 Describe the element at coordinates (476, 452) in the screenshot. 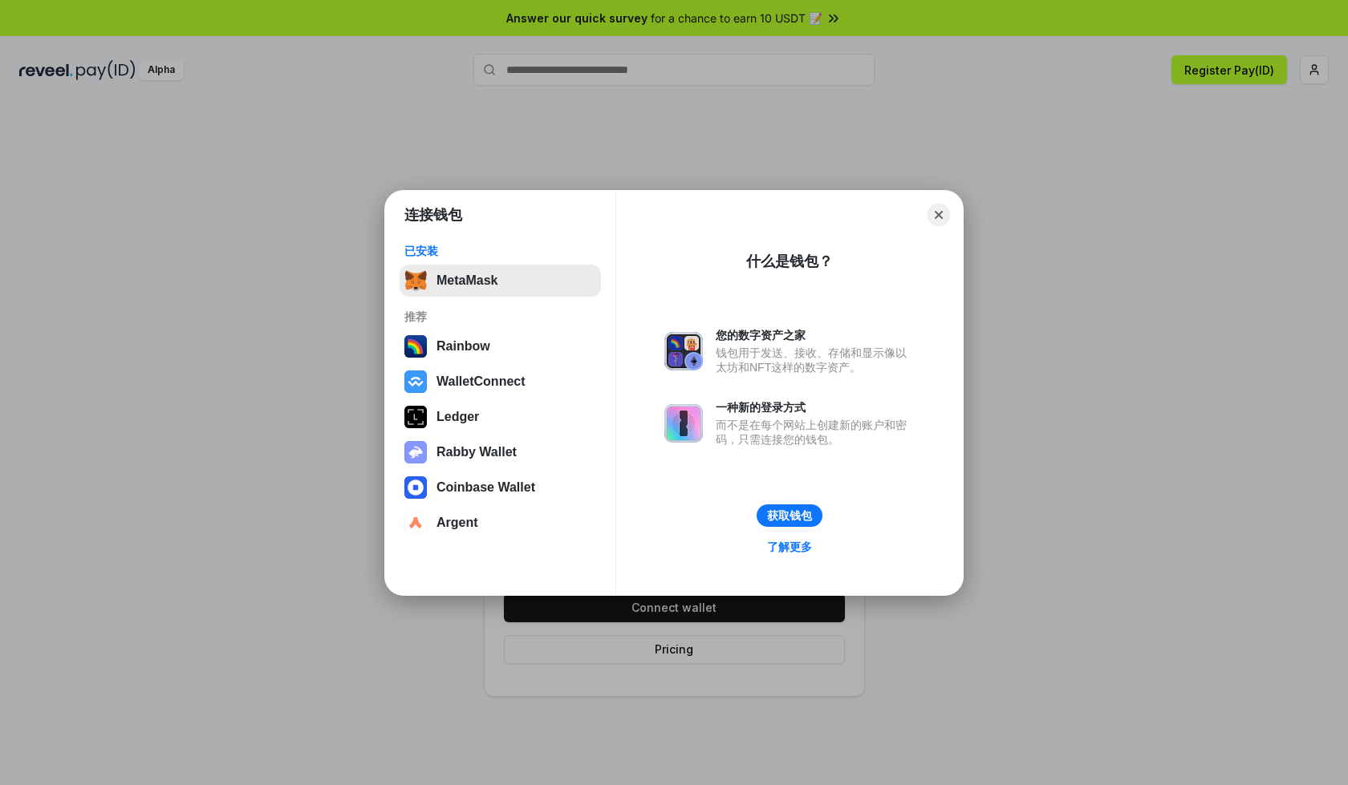

I see `div: Rabby Wallet` at that location.